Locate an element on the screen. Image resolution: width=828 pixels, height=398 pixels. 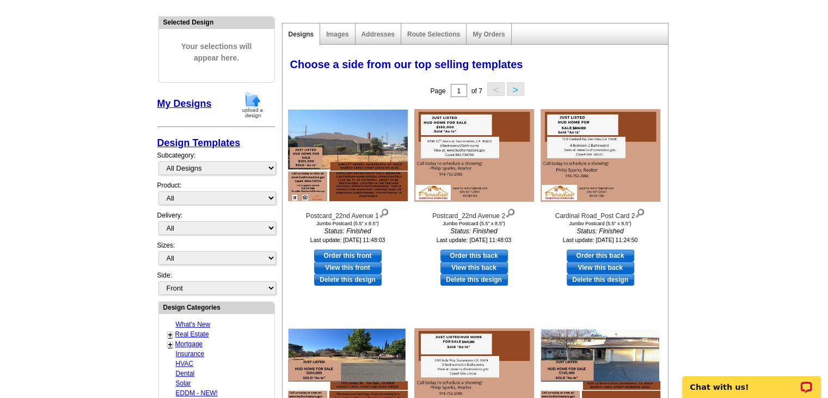
a: View this front is located at coordinates (348, 267).